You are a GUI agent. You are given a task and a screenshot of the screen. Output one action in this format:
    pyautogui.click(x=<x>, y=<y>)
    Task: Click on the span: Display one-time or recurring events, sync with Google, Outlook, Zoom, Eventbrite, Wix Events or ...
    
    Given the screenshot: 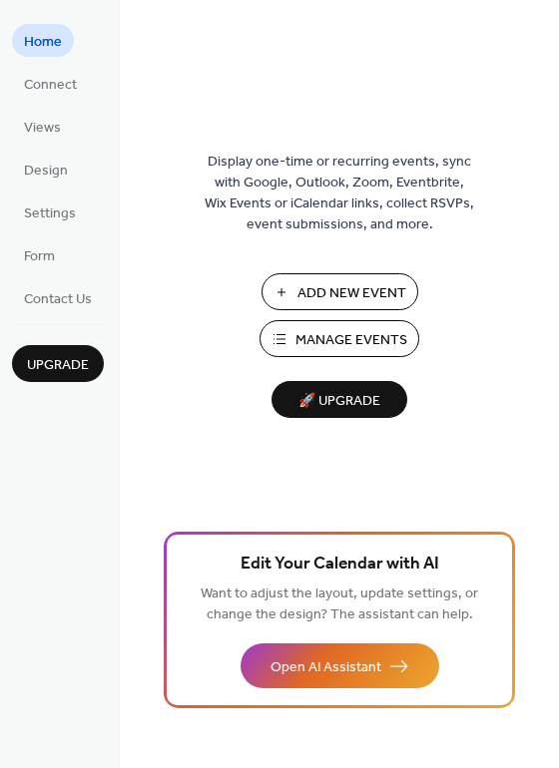 What is the action you would take?
    pyautogui.click(x=339, y=194)
    